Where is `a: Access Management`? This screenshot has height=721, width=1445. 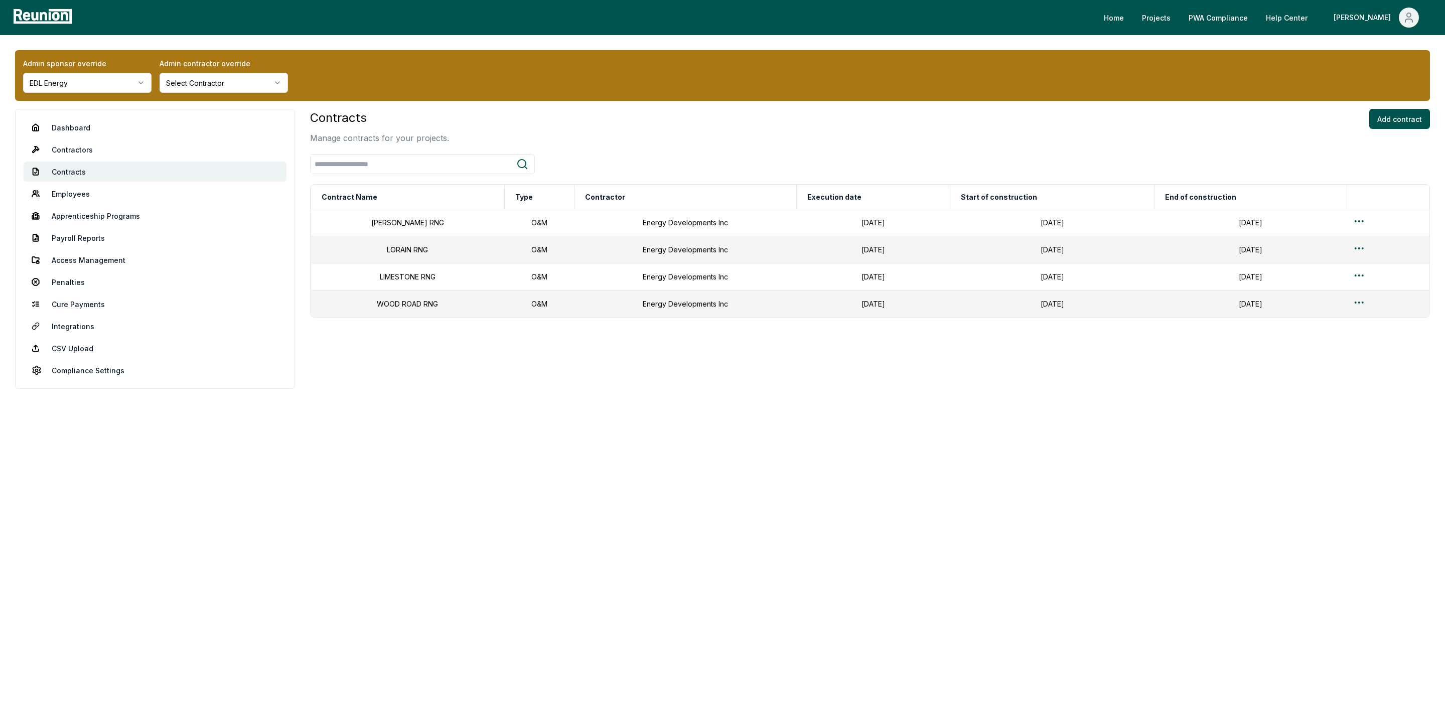
a: Access Management is located at coordinates (155, 260).